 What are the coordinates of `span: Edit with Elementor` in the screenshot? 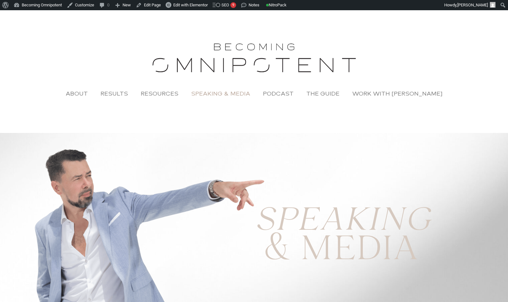 It's located at (191, 5).